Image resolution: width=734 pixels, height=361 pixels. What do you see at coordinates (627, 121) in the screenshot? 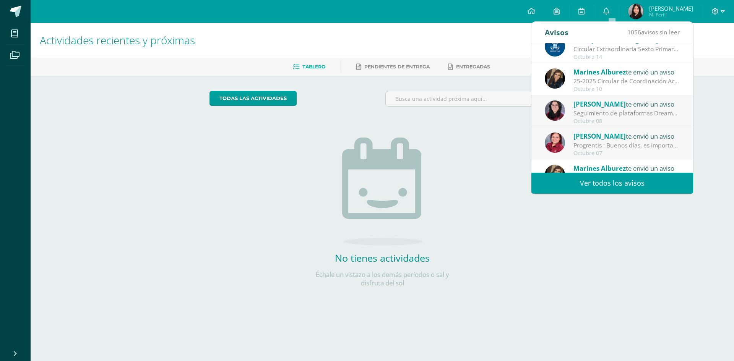
I see `div: Octubre 08` at bounding box center [627, 121].